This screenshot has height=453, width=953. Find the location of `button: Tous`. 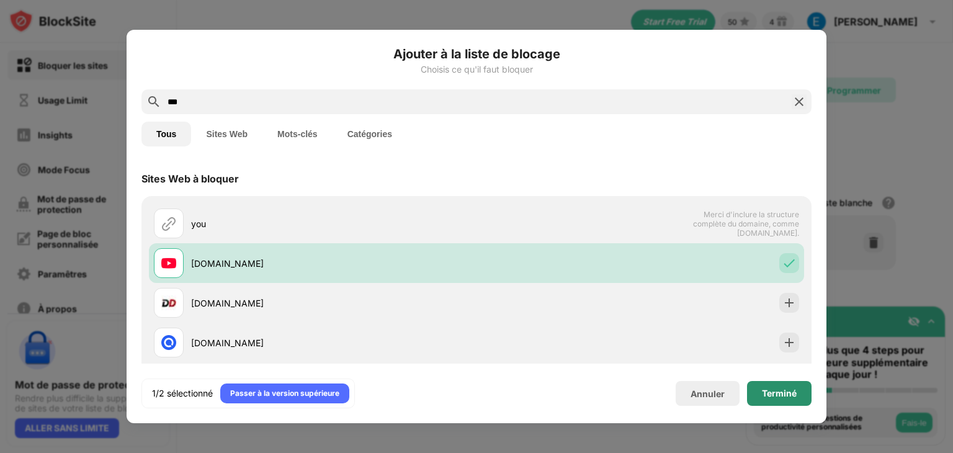

button: Tous is located at coordinates (166, 134).